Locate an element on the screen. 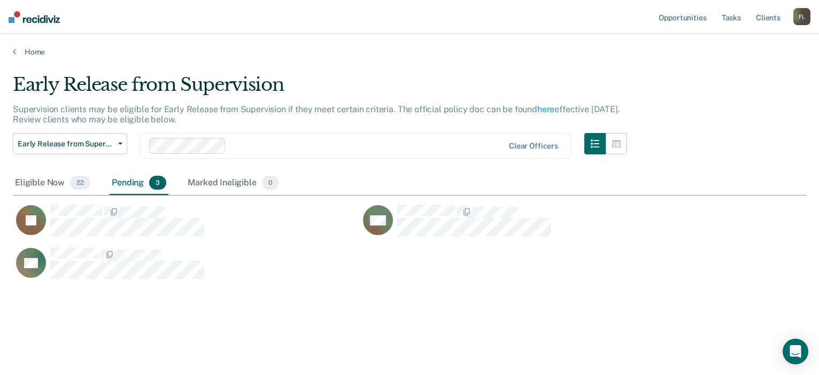 The width and height of the screenshot is (819, 375). span: 22 is located at coordinates (80, 183).